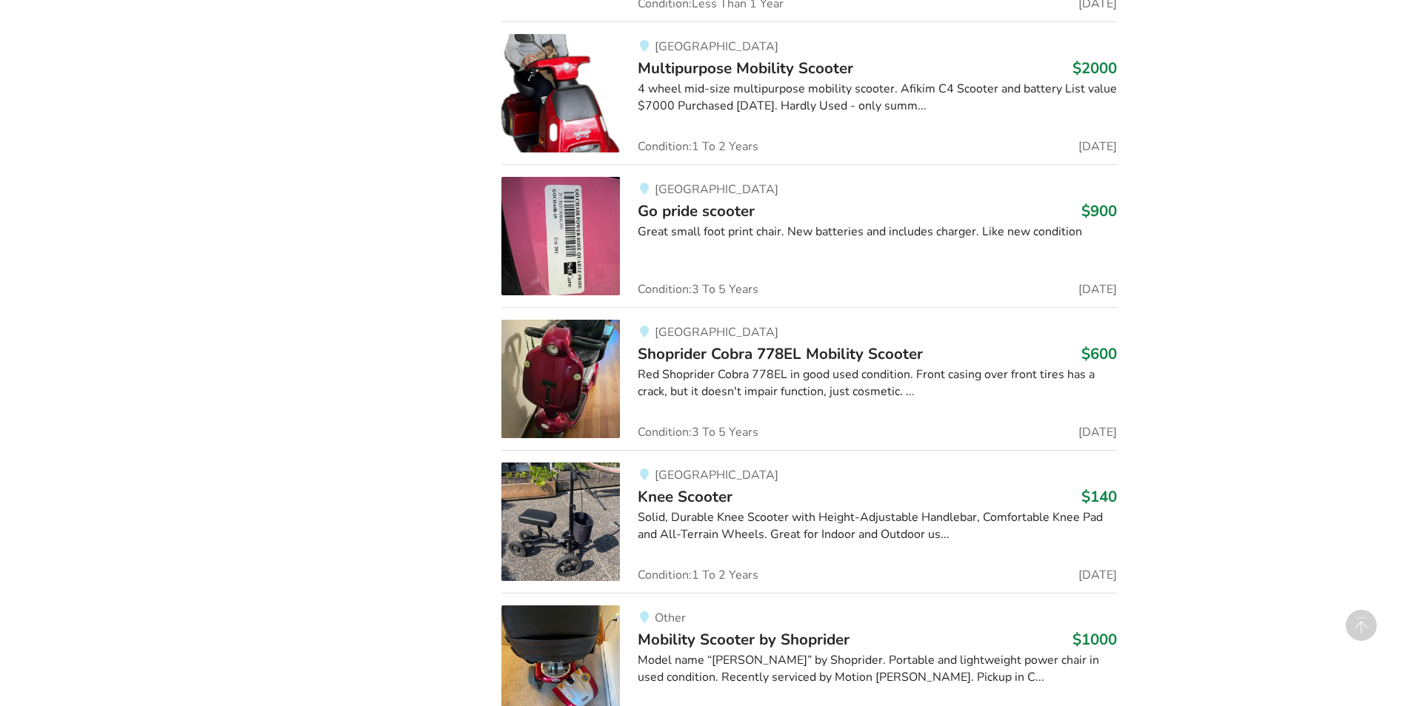  I want to click on img: mobility-go pride scooter, so click(561, 236).